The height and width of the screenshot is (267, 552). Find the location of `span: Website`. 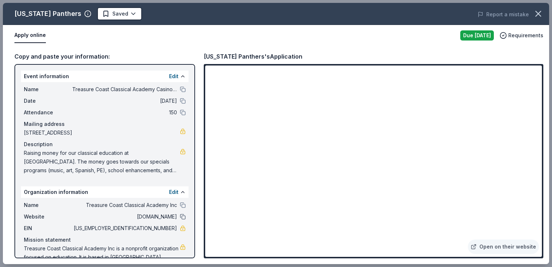

span: Website is located at coordinates (48, 217).